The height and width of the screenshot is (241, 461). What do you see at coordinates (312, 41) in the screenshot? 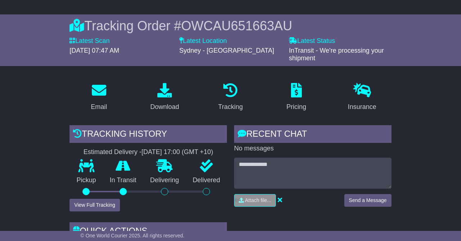
I see `label: Latest Status` at bounding box center [312, 41].